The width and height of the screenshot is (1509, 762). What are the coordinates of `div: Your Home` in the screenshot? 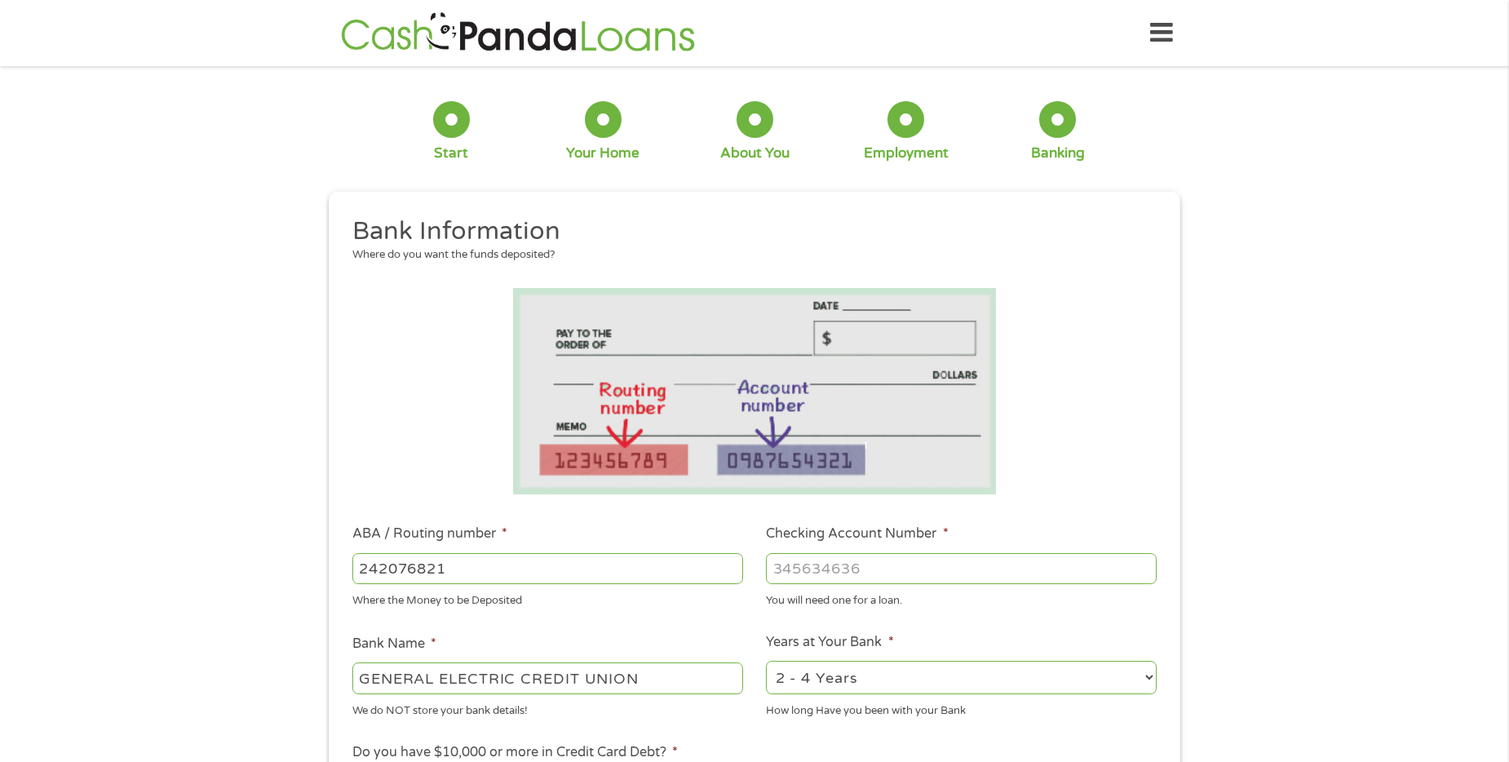 It's located at (603, 153).